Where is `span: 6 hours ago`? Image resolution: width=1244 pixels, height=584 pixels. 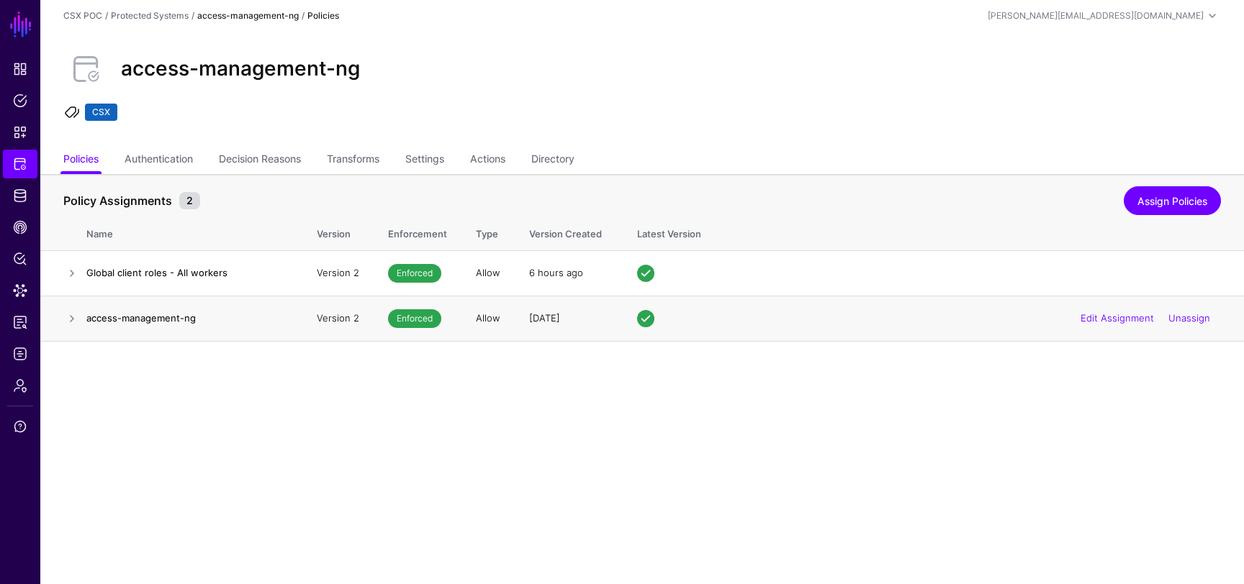
span: 6 hours ago is located at coordinates (556, 273).